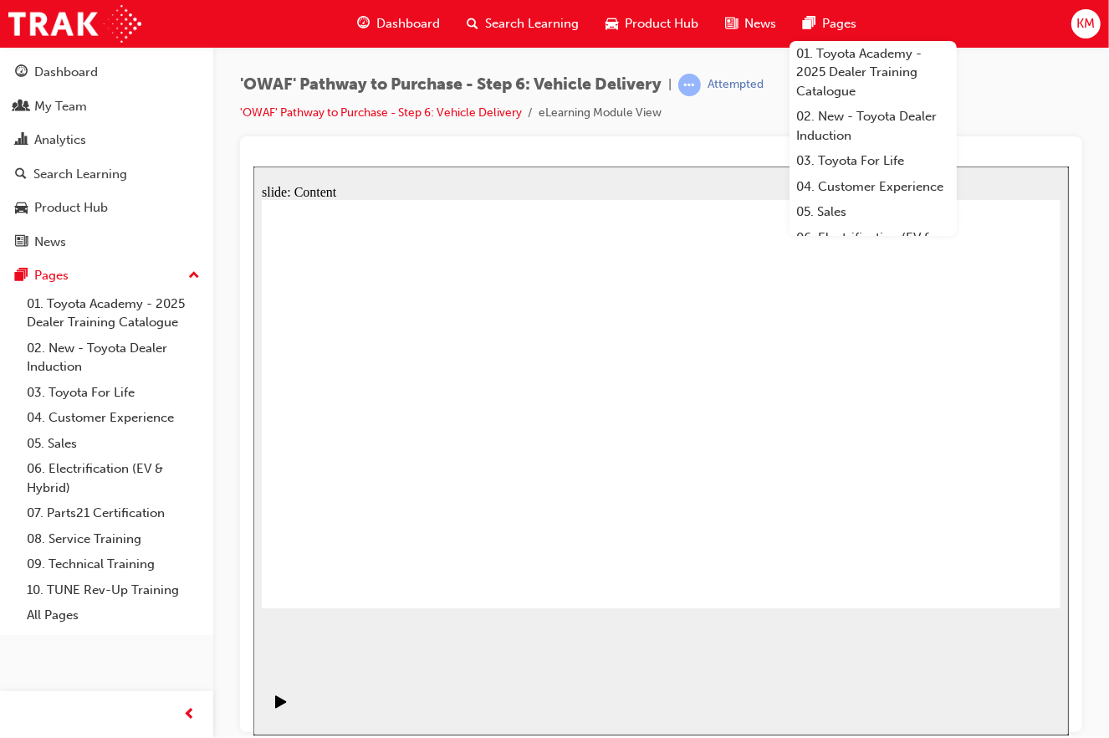  Describe the element at coordinates (80, 174) in the screenshot. I see `div: Search Learning` at that location.